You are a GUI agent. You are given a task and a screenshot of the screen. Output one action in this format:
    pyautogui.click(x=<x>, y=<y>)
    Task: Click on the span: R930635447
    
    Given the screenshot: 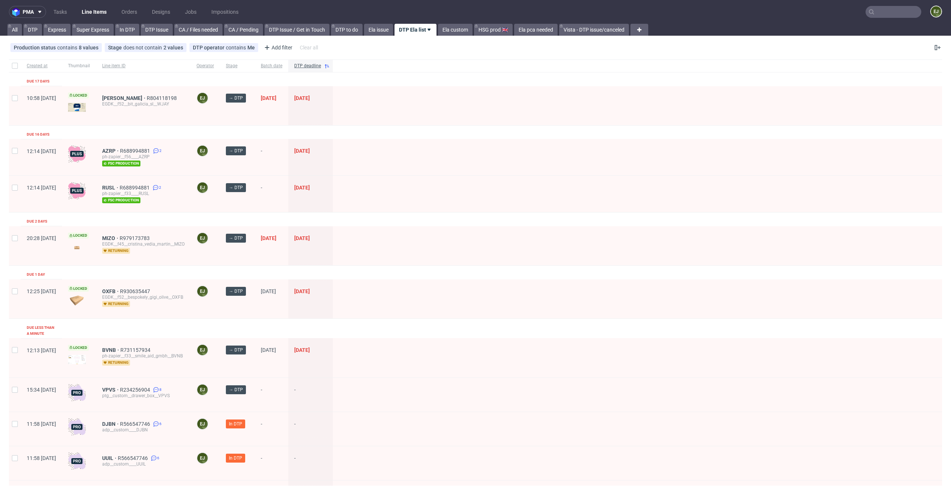 What is the action you would take?
    pyautogui.click(x=136, y=291)
    